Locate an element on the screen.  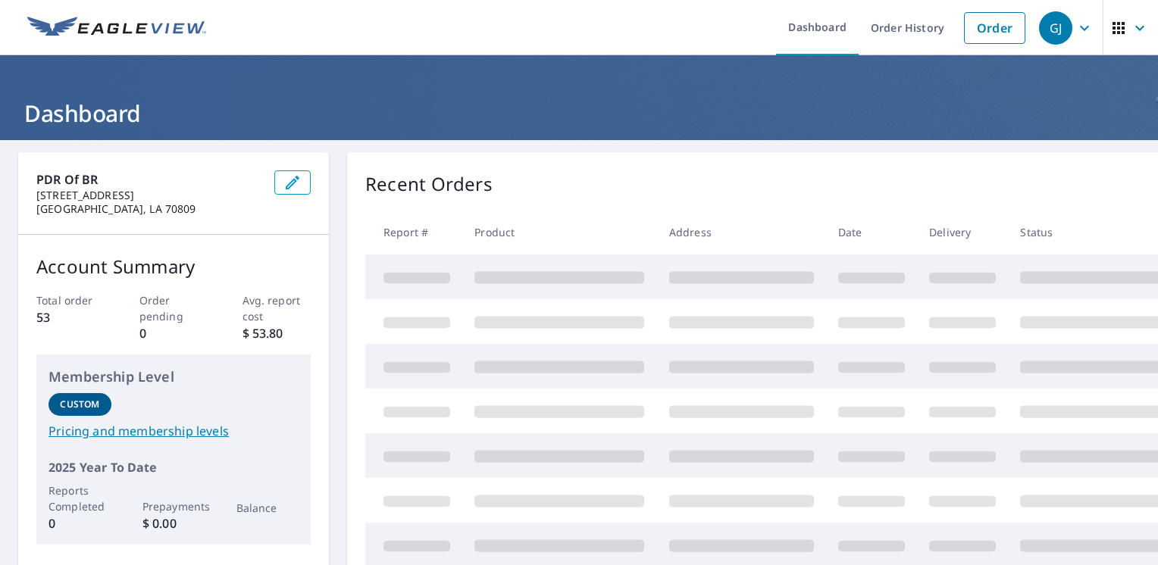
p: Total order is located at coordinates (70, 300).